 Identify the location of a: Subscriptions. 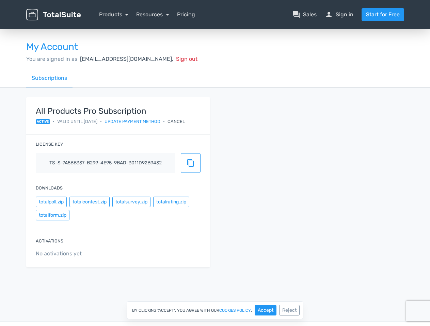
(49, 78).